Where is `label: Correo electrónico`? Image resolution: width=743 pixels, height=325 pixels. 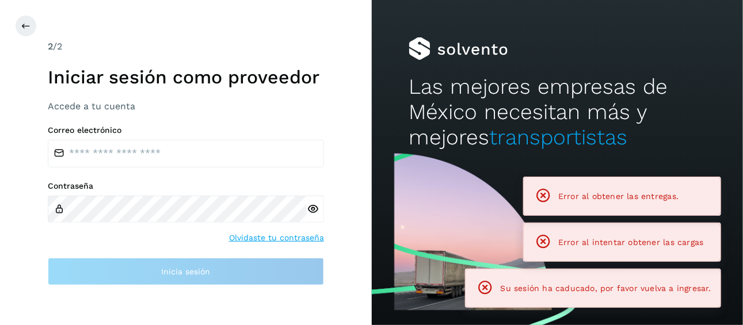
label: Correo electrónico is located at coordinates (186, 130).